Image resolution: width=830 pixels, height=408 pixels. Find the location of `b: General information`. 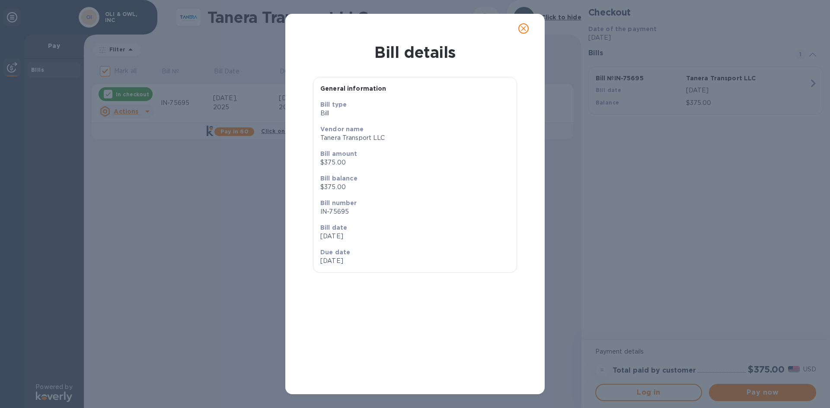

b: General information is located at coordinates (353, 89).